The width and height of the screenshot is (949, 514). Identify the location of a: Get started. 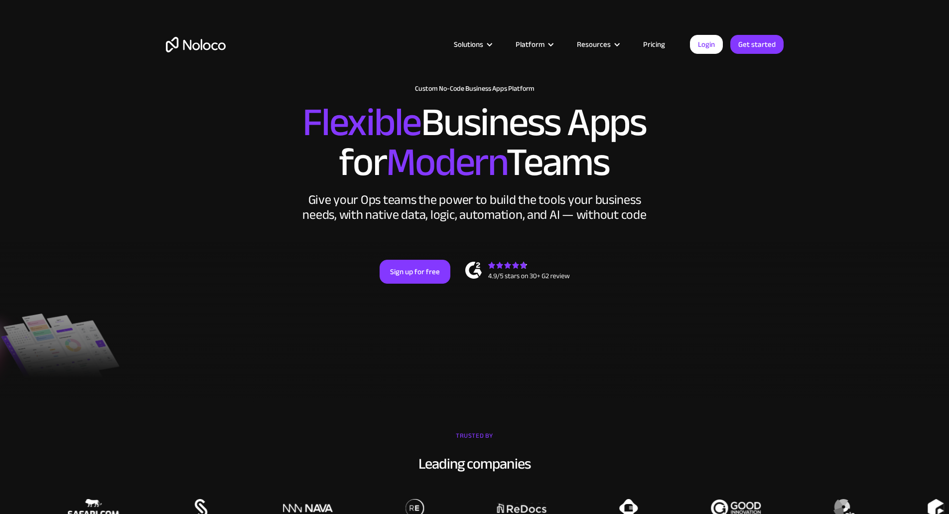
(757, 44).